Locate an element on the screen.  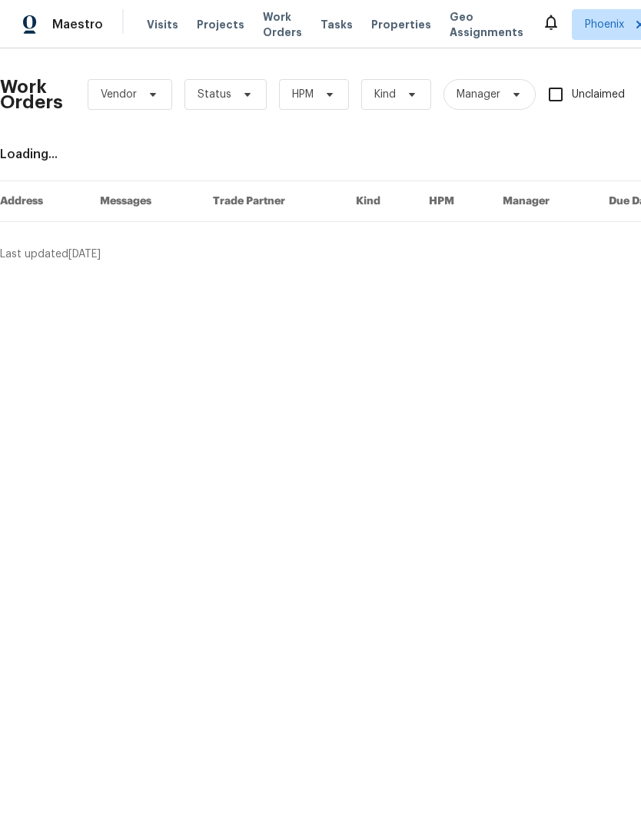
th: Manager is located at coordinates (543, 201).